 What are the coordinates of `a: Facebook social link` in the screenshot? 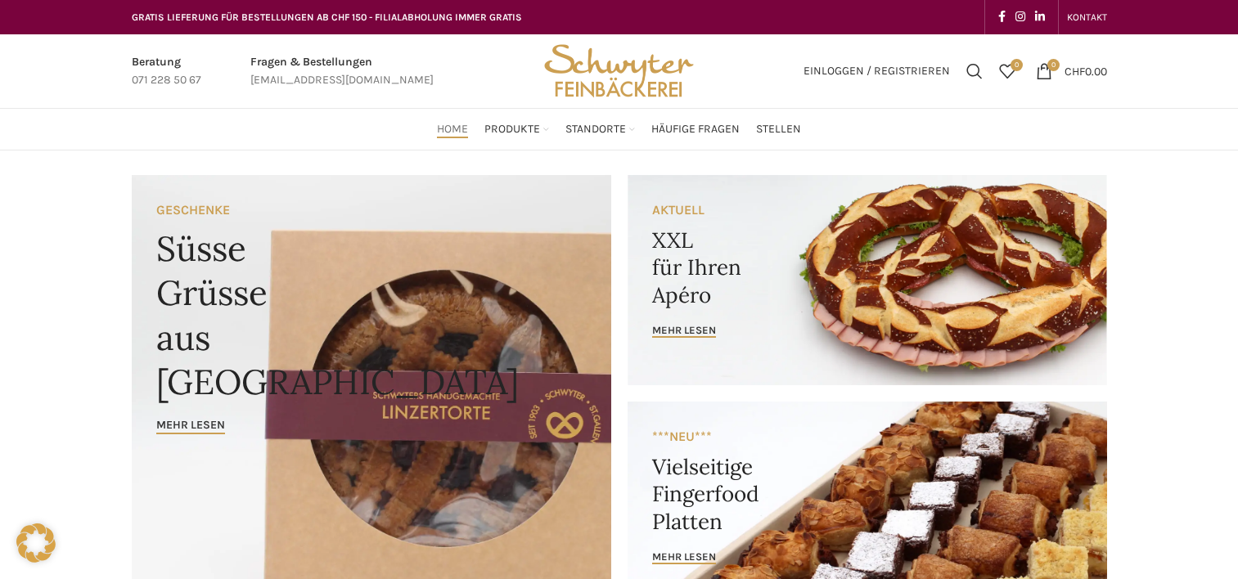 It's located at (1002, 17).